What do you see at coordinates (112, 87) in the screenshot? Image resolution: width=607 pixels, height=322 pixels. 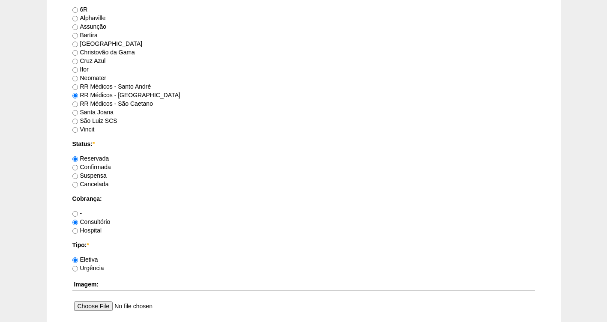 I see `label: RR Médicos - Santo André` at bounding box center [112, 87].